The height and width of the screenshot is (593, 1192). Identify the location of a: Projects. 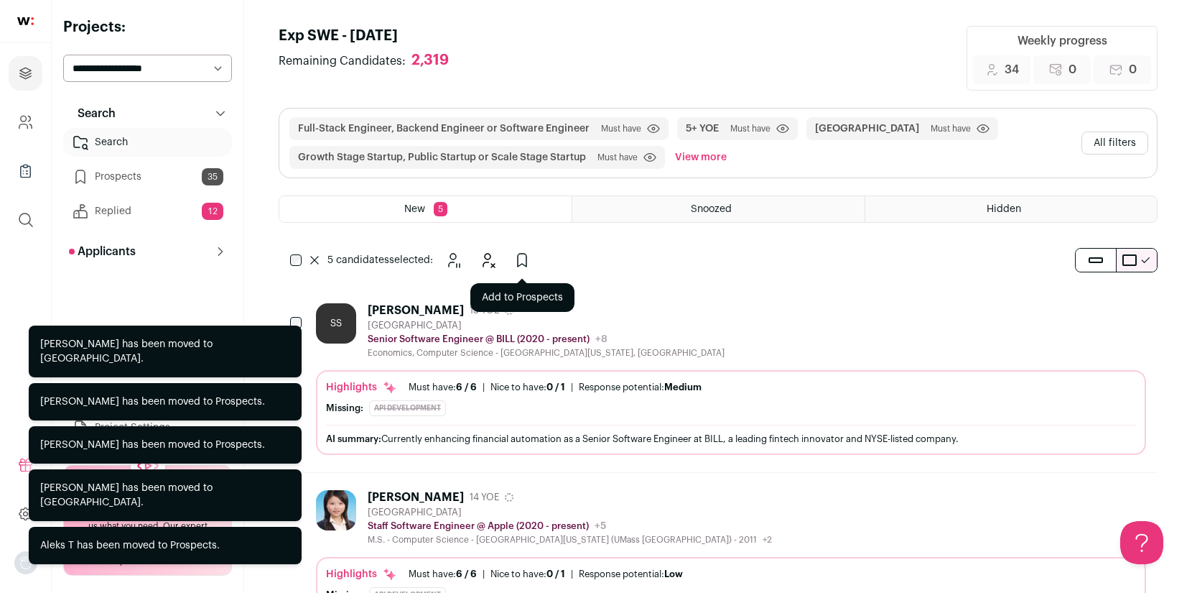
(25, 73).